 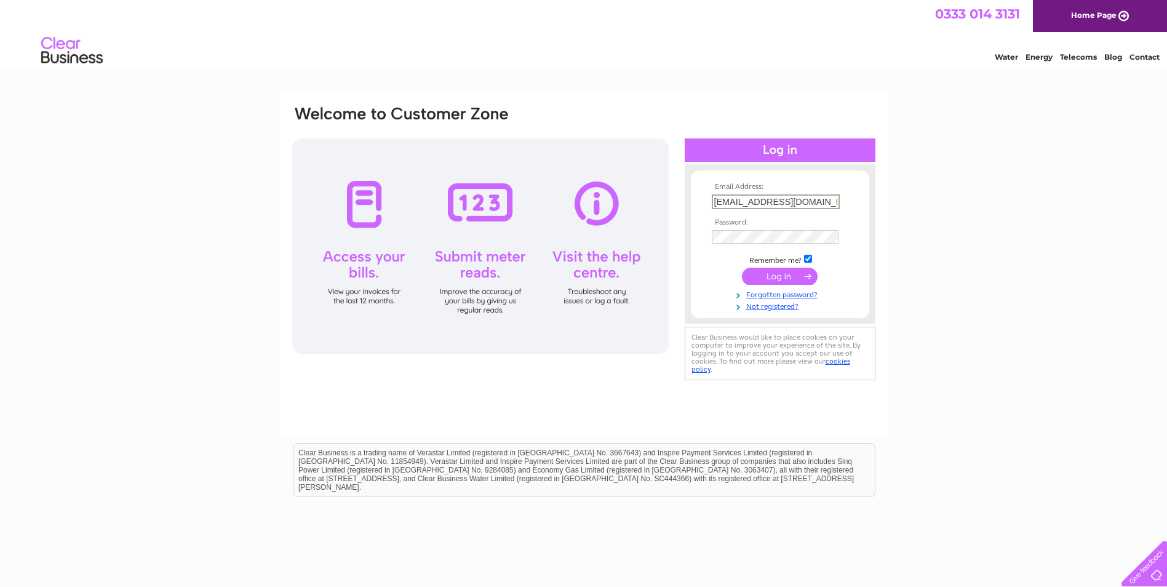 What do you see at coordinates (1078, 57) in the screenshot?
I see `a: Telecoms` at bounding box center [1078, 57].